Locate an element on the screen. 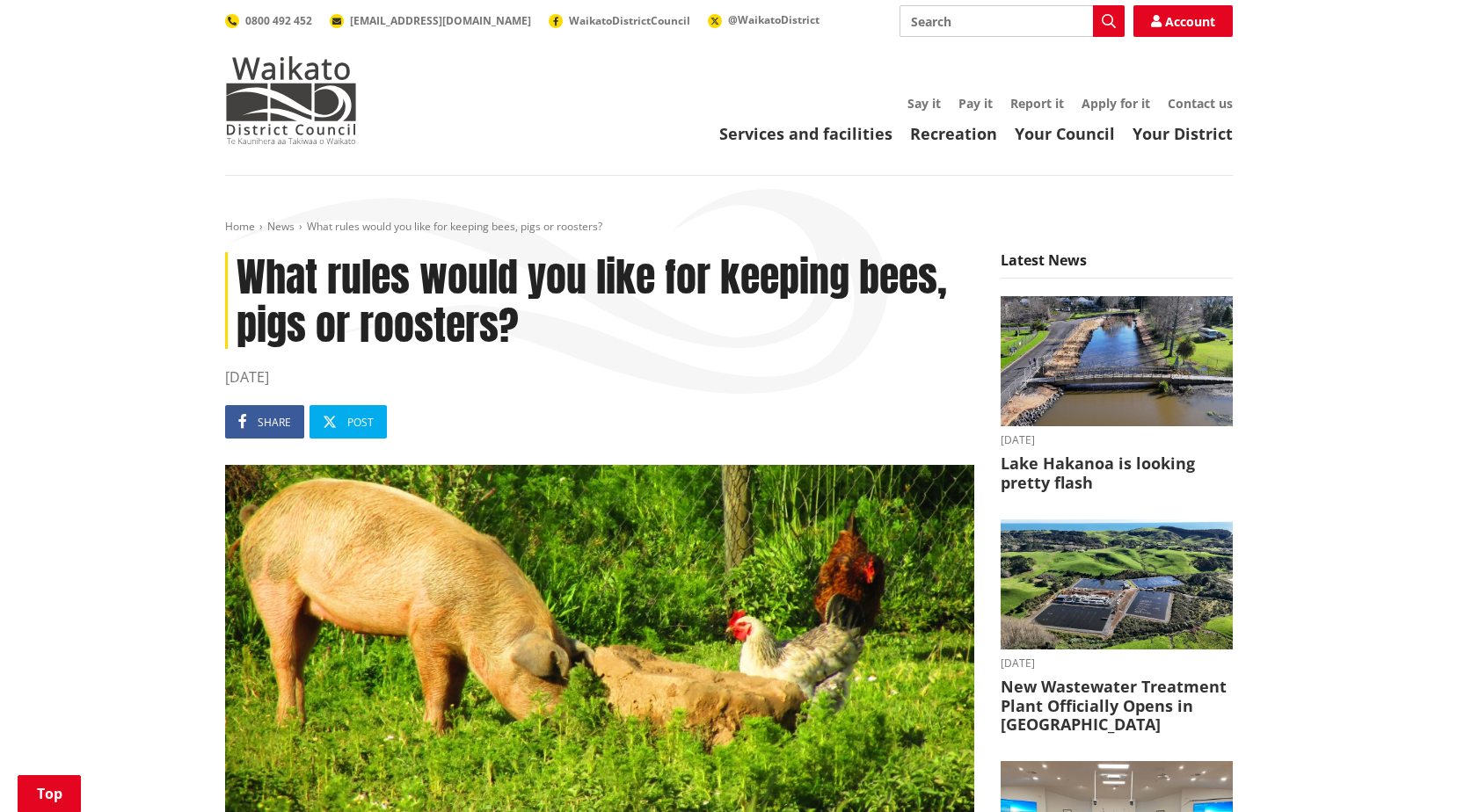 The width and height of the screenshot is (1457, 812). span: Post is located at coordinates (361, 422).